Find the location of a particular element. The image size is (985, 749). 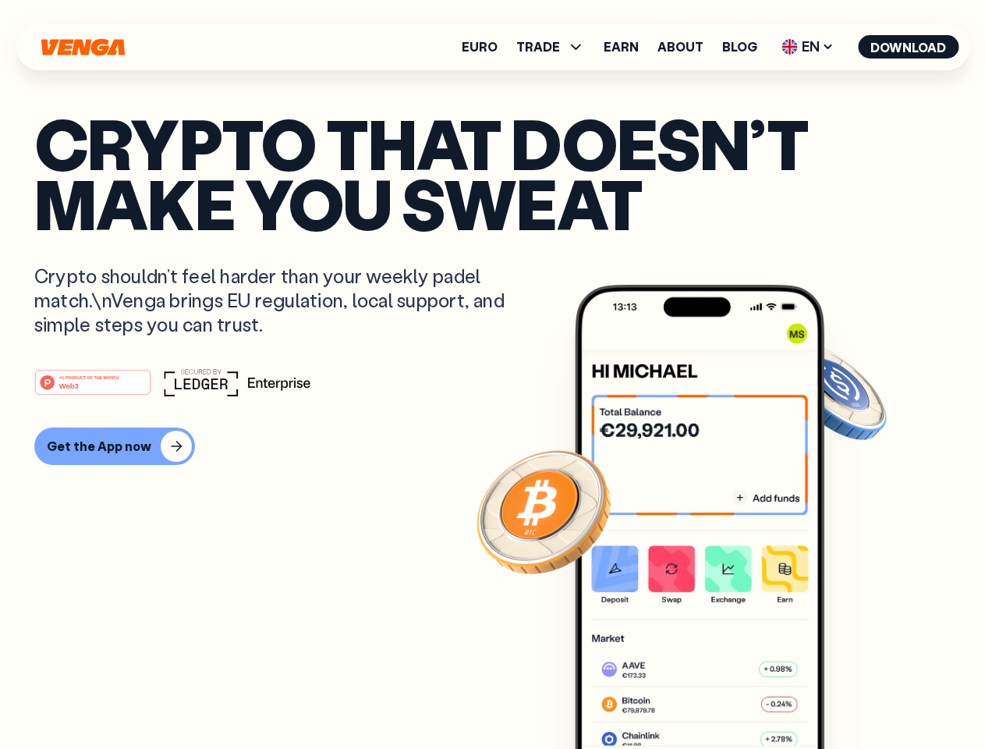

tspan: Web3 is located at coordinates (69, 384).